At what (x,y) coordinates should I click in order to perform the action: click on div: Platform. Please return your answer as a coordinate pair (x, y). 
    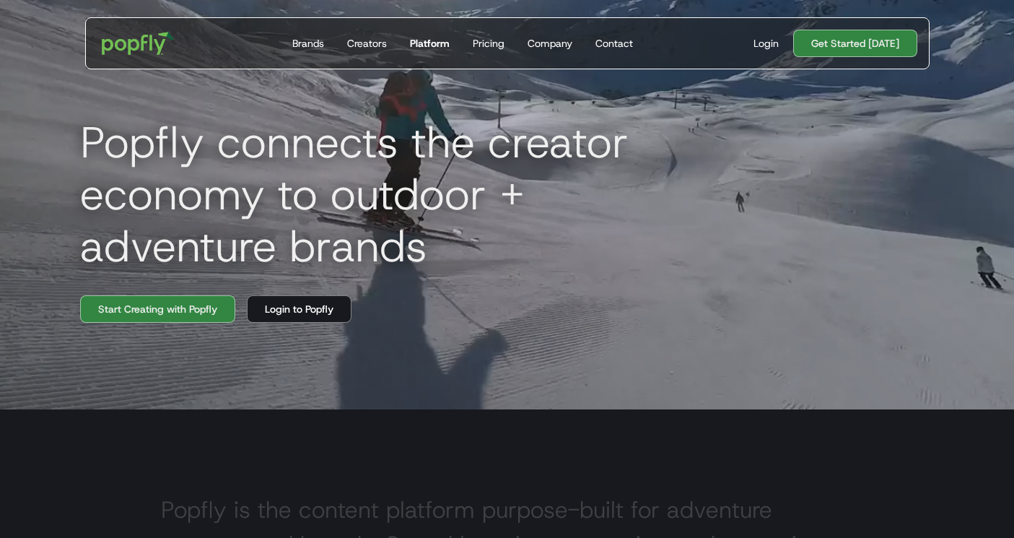
    Looking at the image, I should click on (430, 43).